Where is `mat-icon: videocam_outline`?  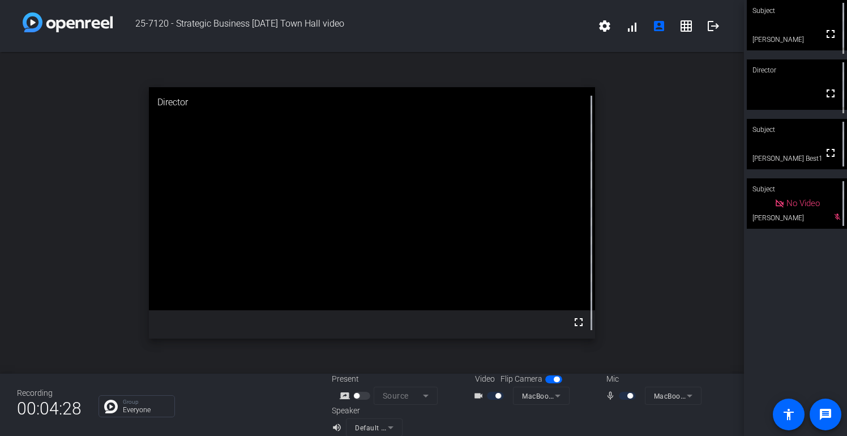 mat-icon: videocam_outline is located at coordinates (480, 396).